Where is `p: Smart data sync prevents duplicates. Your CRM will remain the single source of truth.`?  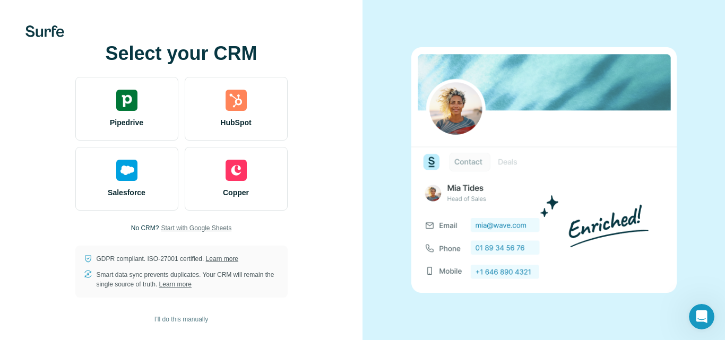 p: Smart data sync prevents duplicates. Your CRM will remain the single source of truth. is located at coordinates (188, 280).